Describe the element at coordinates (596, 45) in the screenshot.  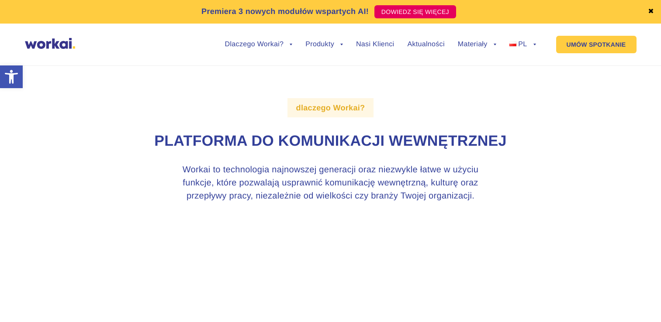
I see `a: UMÓW SPOTKANIE` at that location.